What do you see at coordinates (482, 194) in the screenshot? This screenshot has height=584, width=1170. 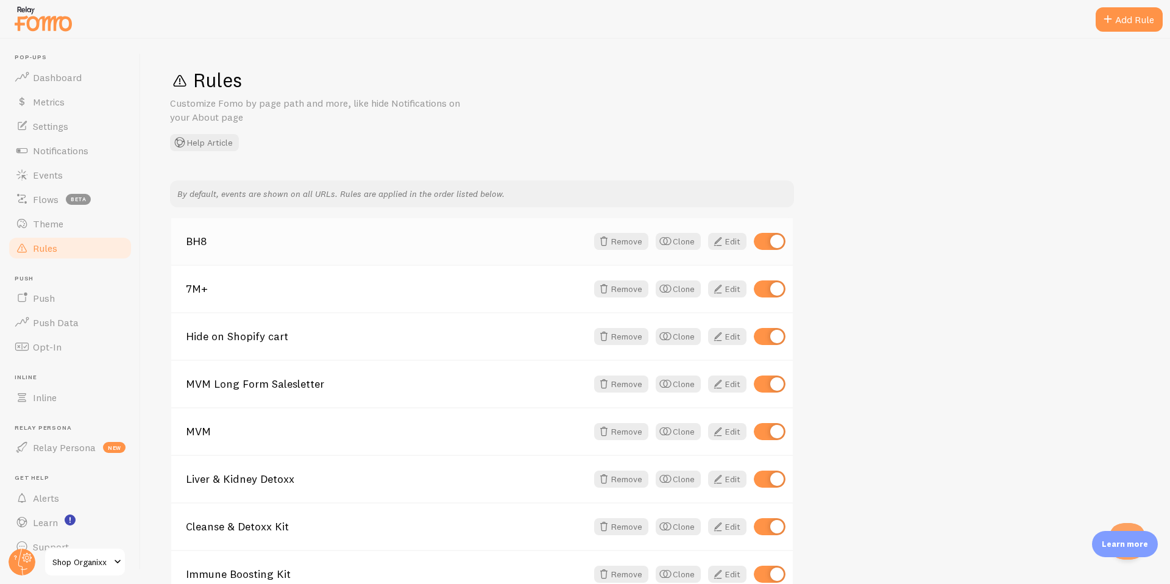 I see `p: By default, events are shown on all URLs. Rules are applied in the order listed below.` at bounding box center [482, 194].